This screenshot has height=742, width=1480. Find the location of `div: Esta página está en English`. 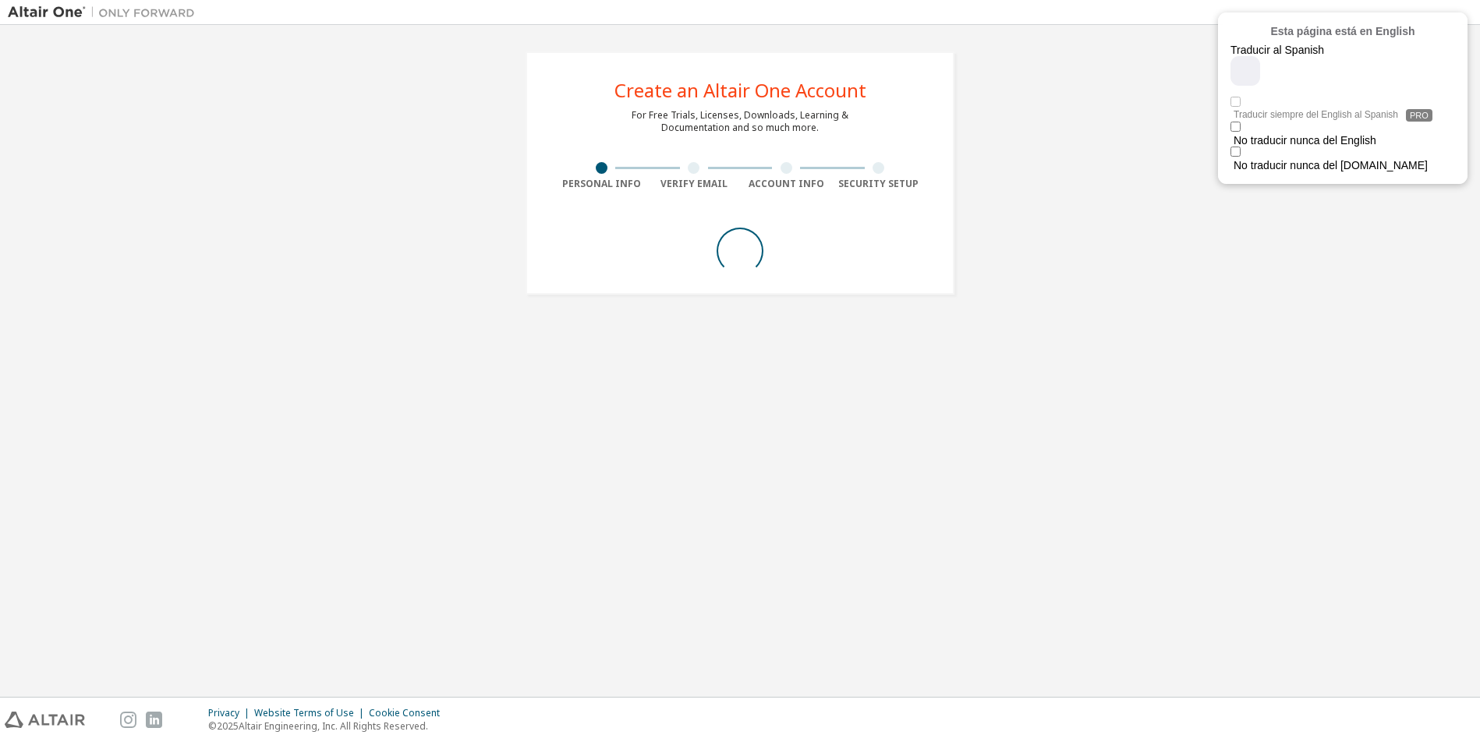

div: Esta página está en English is located at coordinates (1342, 31).